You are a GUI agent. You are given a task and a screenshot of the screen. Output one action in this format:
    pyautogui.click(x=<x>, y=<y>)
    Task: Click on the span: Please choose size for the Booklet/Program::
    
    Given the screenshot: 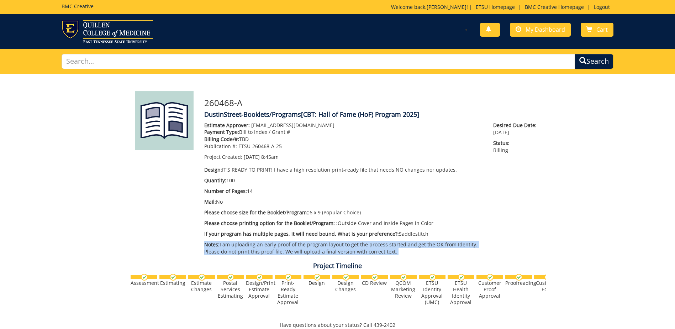 What is the action you would take?
    pyautogui.click(x=257, y=212)
    